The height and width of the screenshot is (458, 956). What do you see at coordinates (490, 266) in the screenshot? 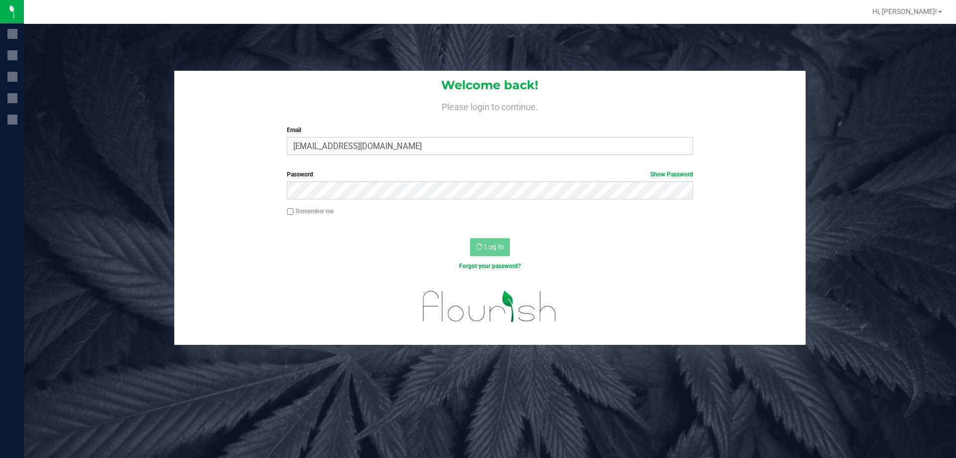
I see `a: Forgot your password?` at bounding box center [490, 266].